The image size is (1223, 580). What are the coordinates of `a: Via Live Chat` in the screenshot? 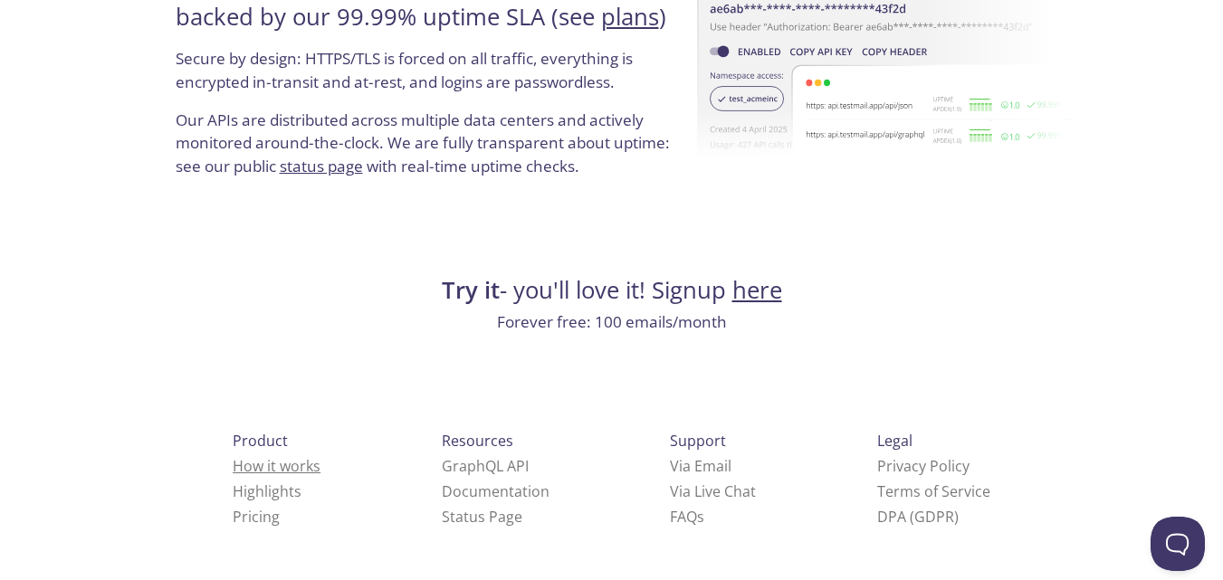 It's located at (712, 491).